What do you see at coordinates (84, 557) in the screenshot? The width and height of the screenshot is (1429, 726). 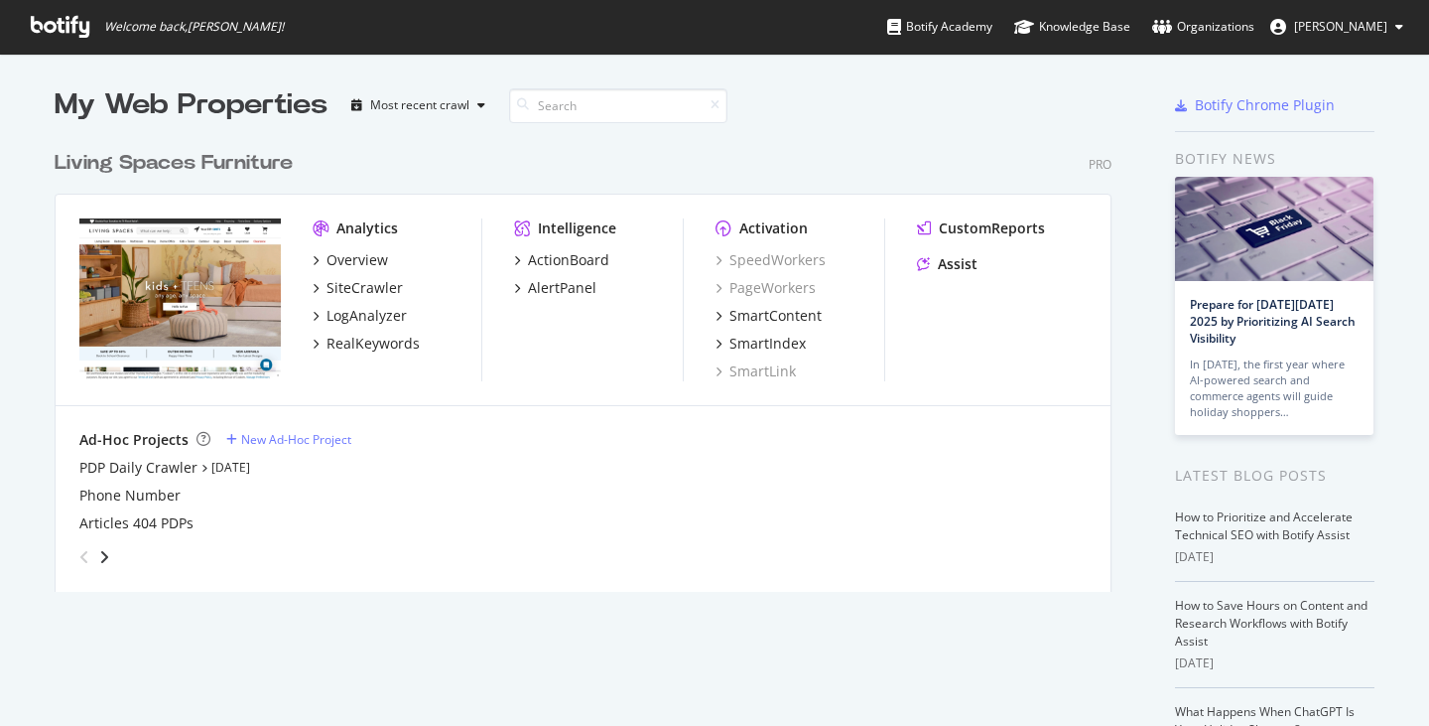 I see `div: angle-left` at bounding box center [84, 557].